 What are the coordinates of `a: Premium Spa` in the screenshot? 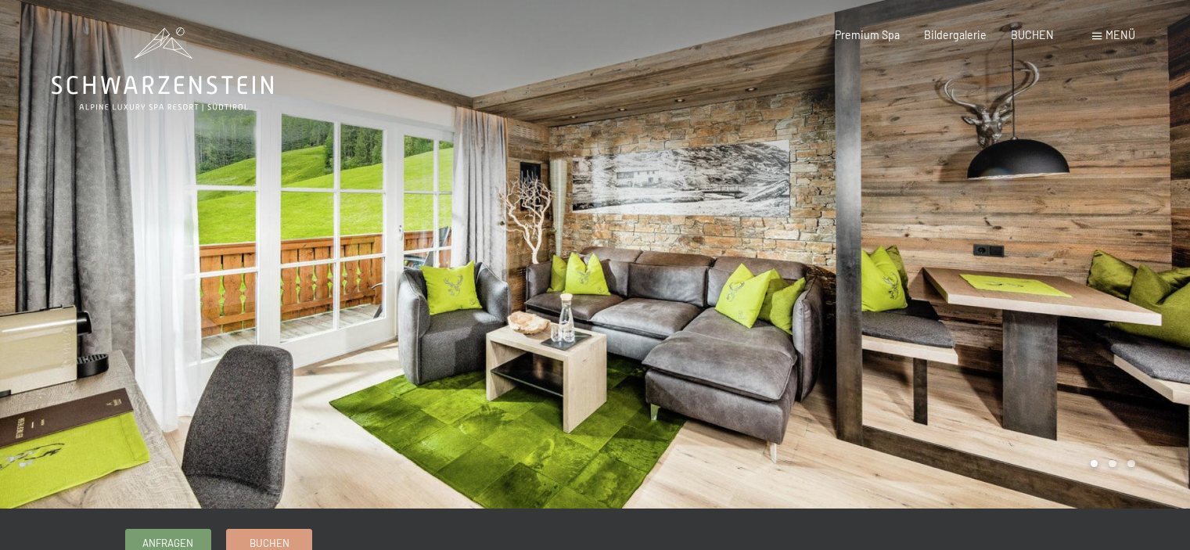 It's located at (867, 34).